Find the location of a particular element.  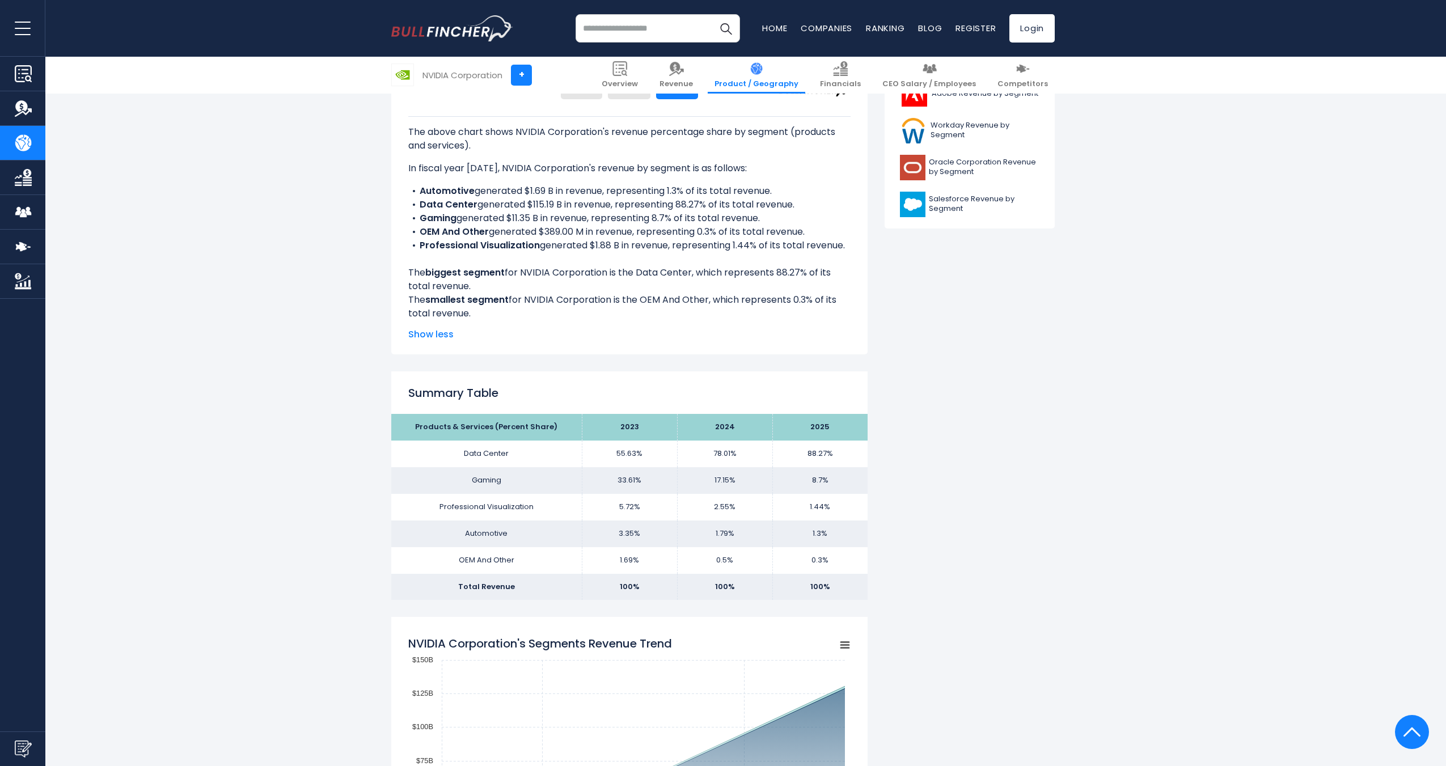

a: Salesforce Revenue by Segment is located at coordinates (970, 204).